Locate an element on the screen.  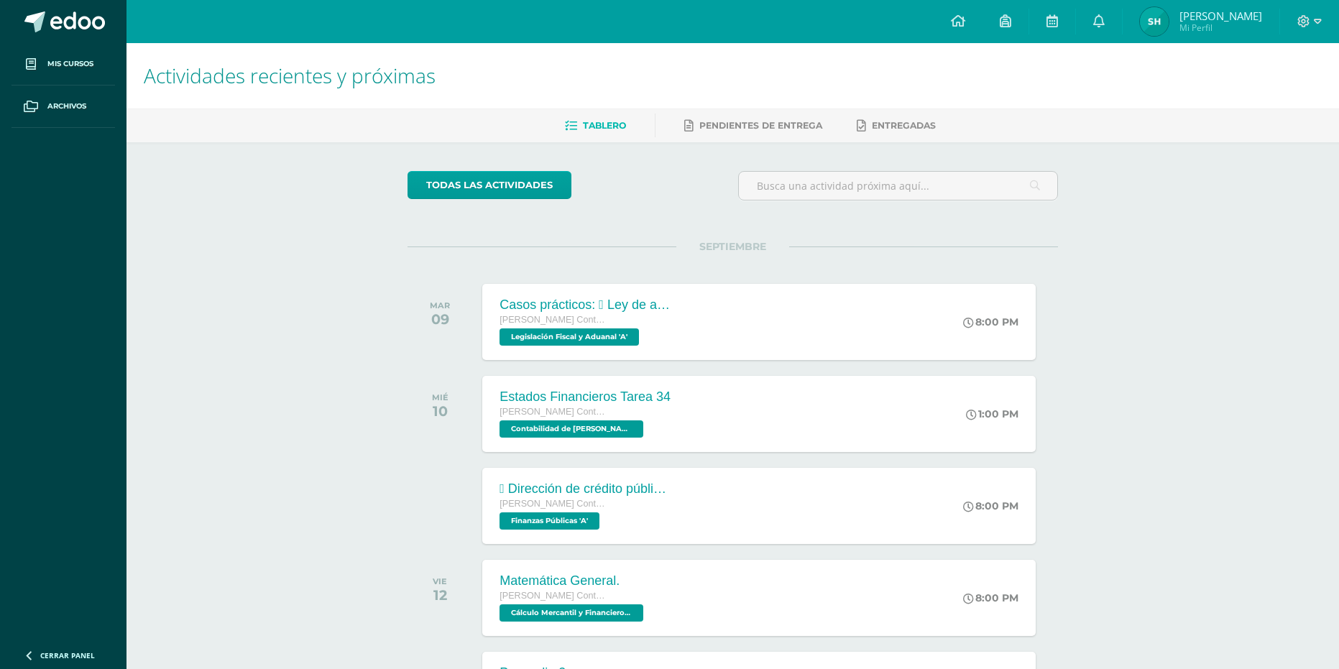
div: VIE is located at coordinates (440, 581).